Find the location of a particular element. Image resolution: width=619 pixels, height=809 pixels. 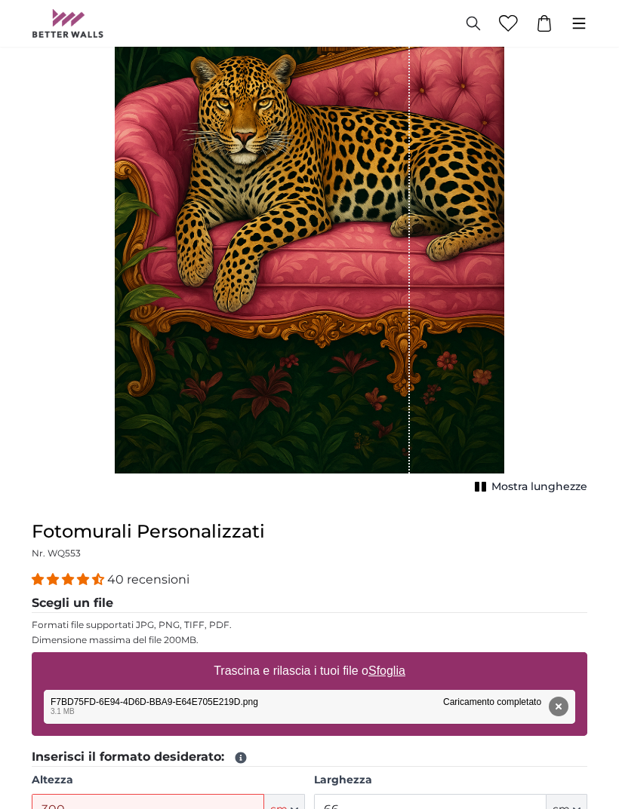

legend: Scegli un file is located at coordinates (309, 604).